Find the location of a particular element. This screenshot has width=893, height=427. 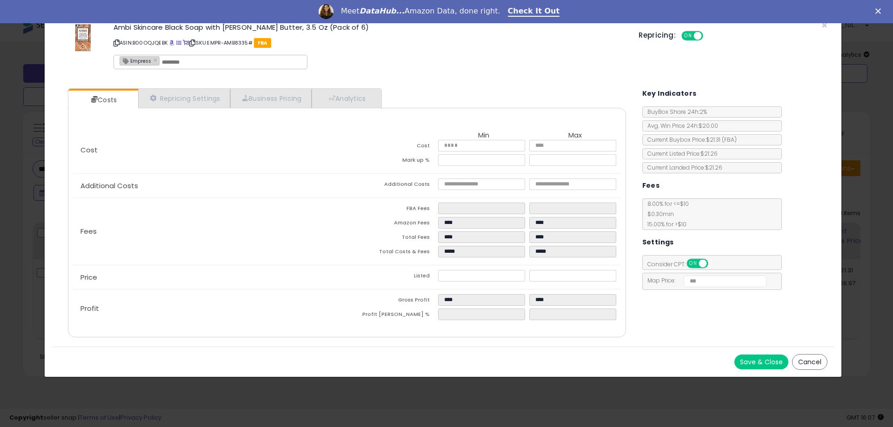

p: Profit is located at coordinates (210, 309).